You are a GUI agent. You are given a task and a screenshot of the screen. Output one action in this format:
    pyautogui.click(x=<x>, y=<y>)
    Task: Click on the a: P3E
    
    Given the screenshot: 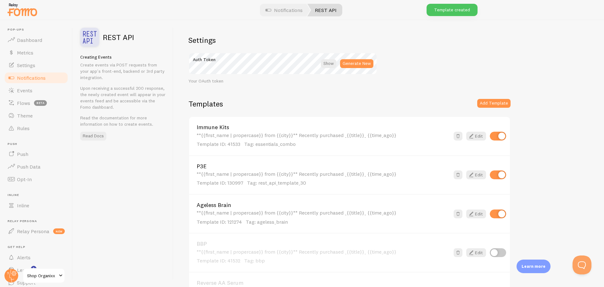 What is the action you would take?
    pyautogui.click(x=323, y=166)
    